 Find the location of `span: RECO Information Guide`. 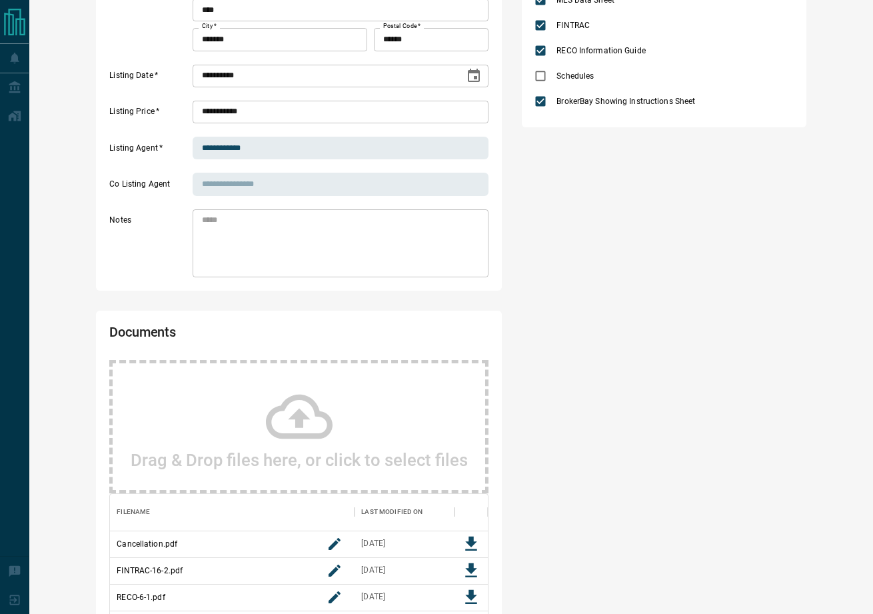

span: RECO Information Guide is located at coordinates (600, 51).